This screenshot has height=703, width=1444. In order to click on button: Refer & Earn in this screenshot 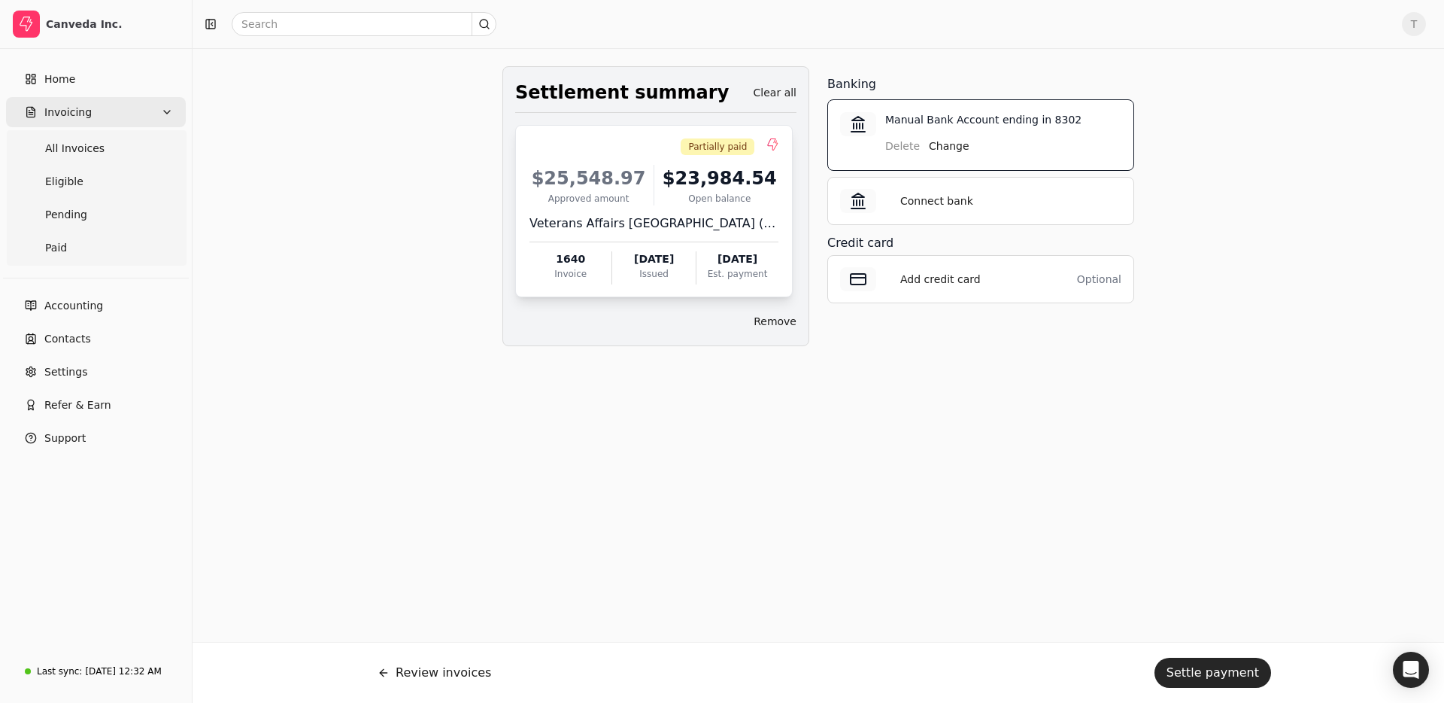, I will do `click(96, 405)`.